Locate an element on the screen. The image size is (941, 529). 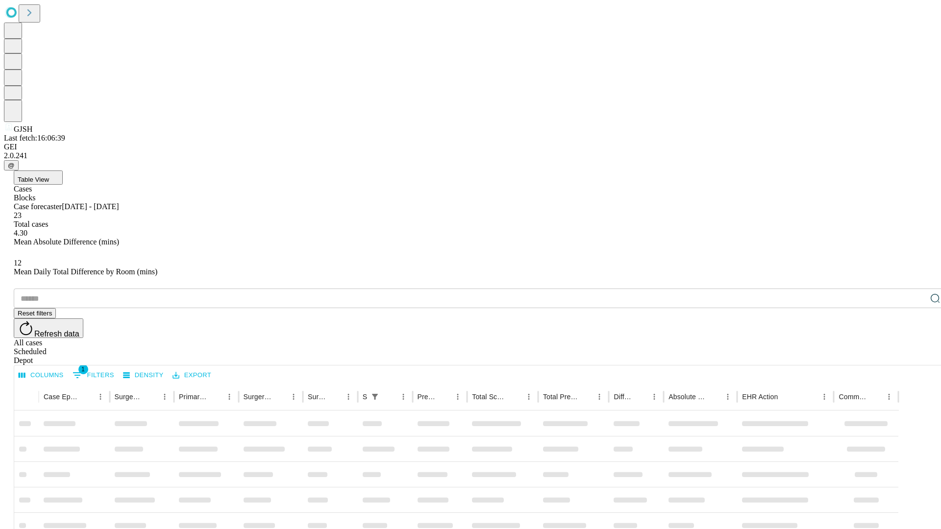
span: 1 is located at coordinates (83, 369).